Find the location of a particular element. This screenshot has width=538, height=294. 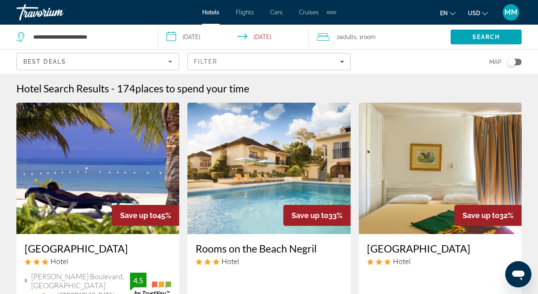

button: Search is located at coordinates (486, 37).